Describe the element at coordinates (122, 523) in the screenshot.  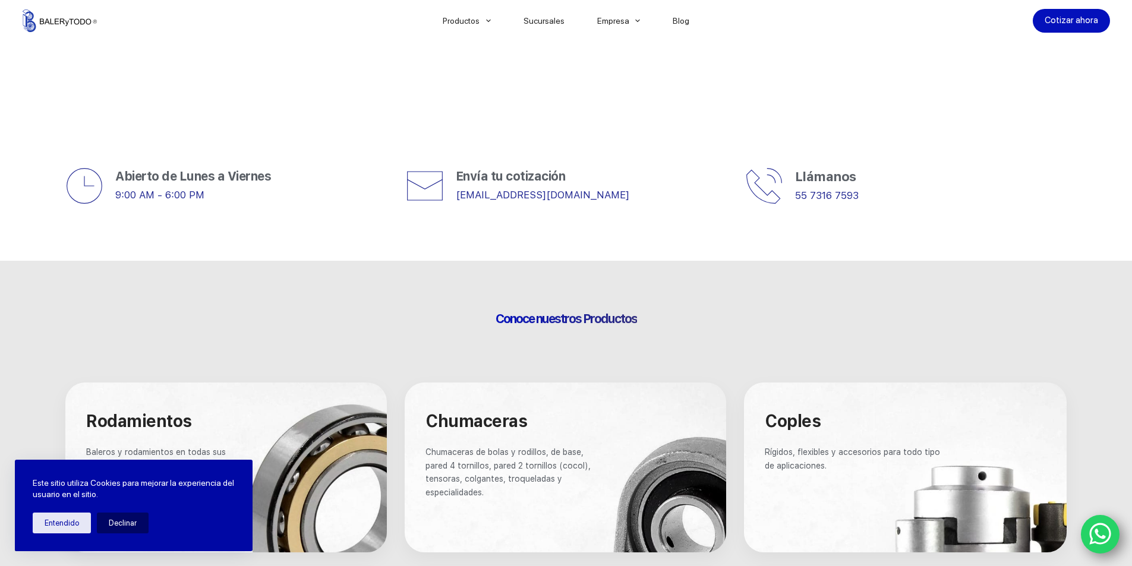
I see `button: Declinar` at that location.